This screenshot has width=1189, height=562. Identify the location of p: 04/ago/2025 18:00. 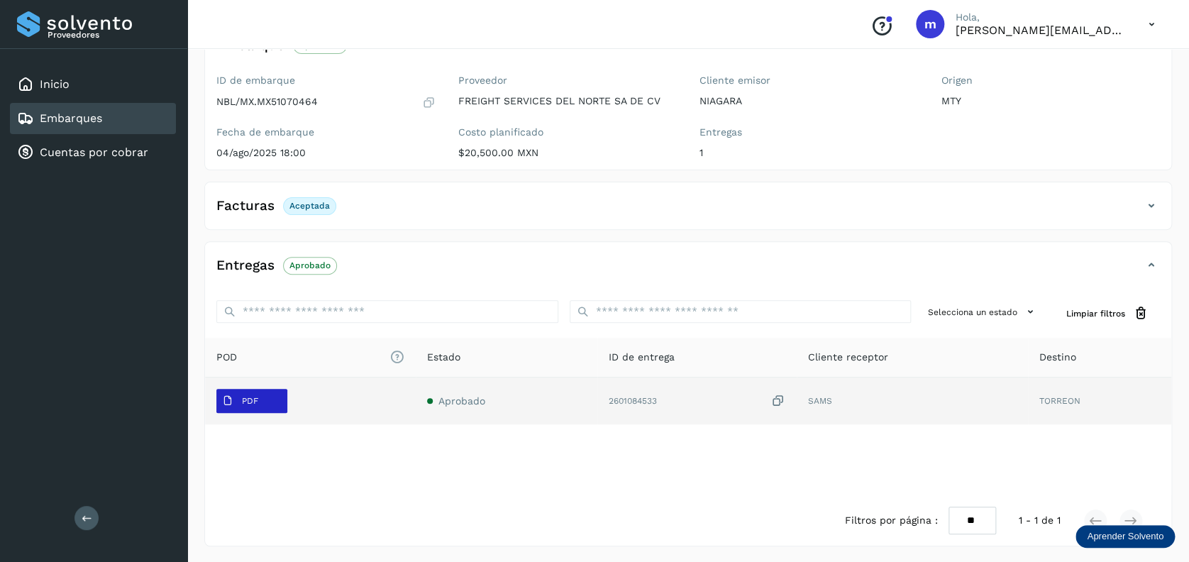
(326, 153).